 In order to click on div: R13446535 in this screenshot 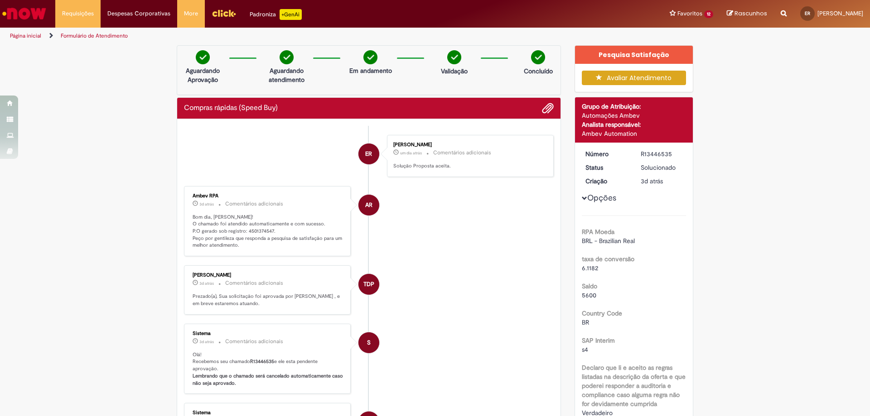, I will do `click(662, 154)`.